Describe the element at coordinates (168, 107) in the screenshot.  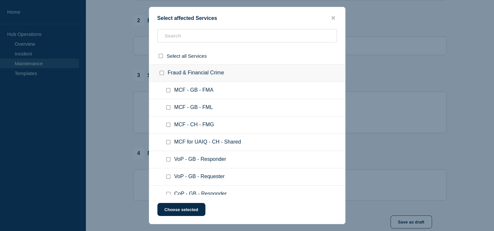
I see `input: MCF - GB - FML checkbox` at that location.